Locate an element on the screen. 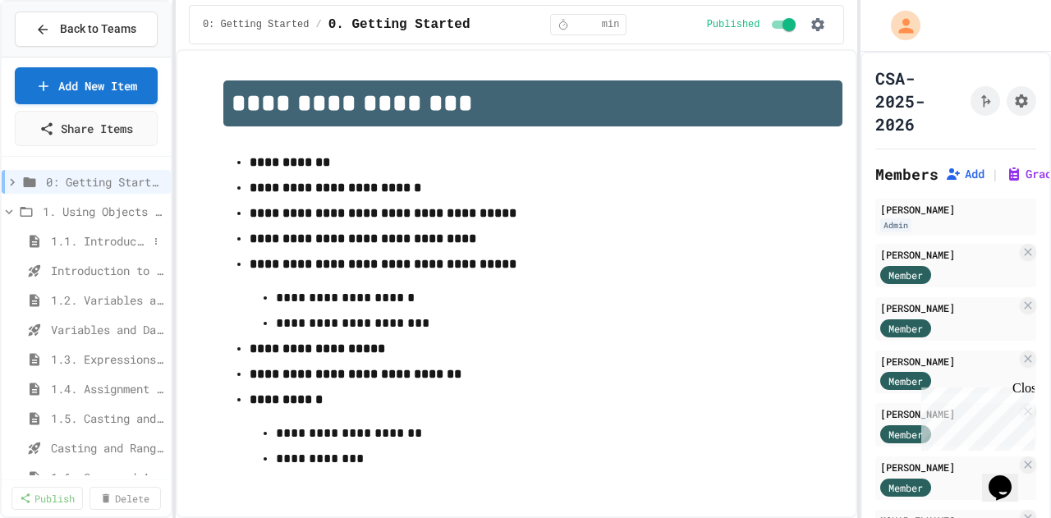 This screenshot has height=518, width=1051. span: 1.6. Compound Assignment Operators is located at coordinates (108, 477).